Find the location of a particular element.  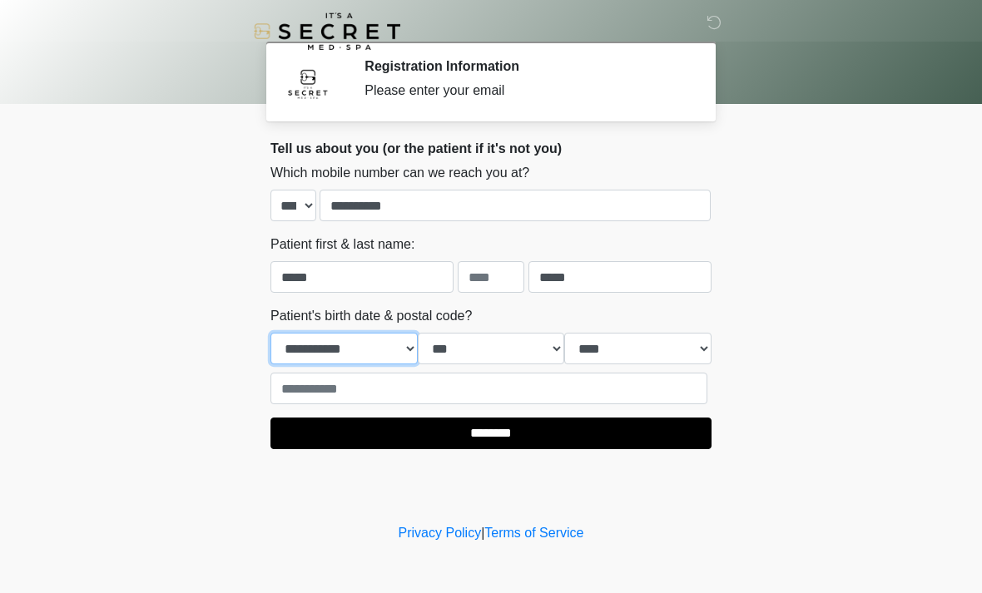

h2: Registration Information is located at coordinates (525, 66).